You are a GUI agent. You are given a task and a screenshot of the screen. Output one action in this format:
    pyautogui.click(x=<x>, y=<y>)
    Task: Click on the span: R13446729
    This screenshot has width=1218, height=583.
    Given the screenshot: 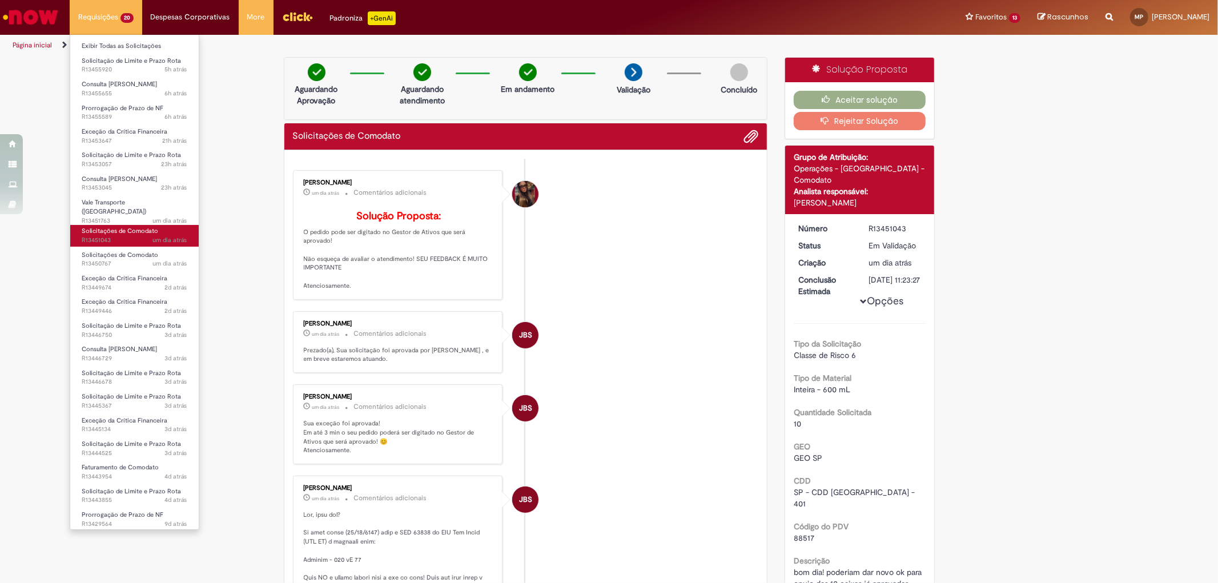 What is the action you would take?
    pyautogui.click(x=134, y=359)
    